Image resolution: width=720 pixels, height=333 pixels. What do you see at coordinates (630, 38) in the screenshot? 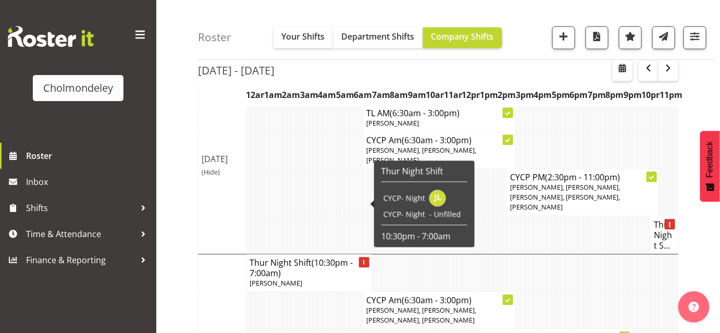
I see `button: Highlight an important date within the roster.` at bounding box center [630, 38].